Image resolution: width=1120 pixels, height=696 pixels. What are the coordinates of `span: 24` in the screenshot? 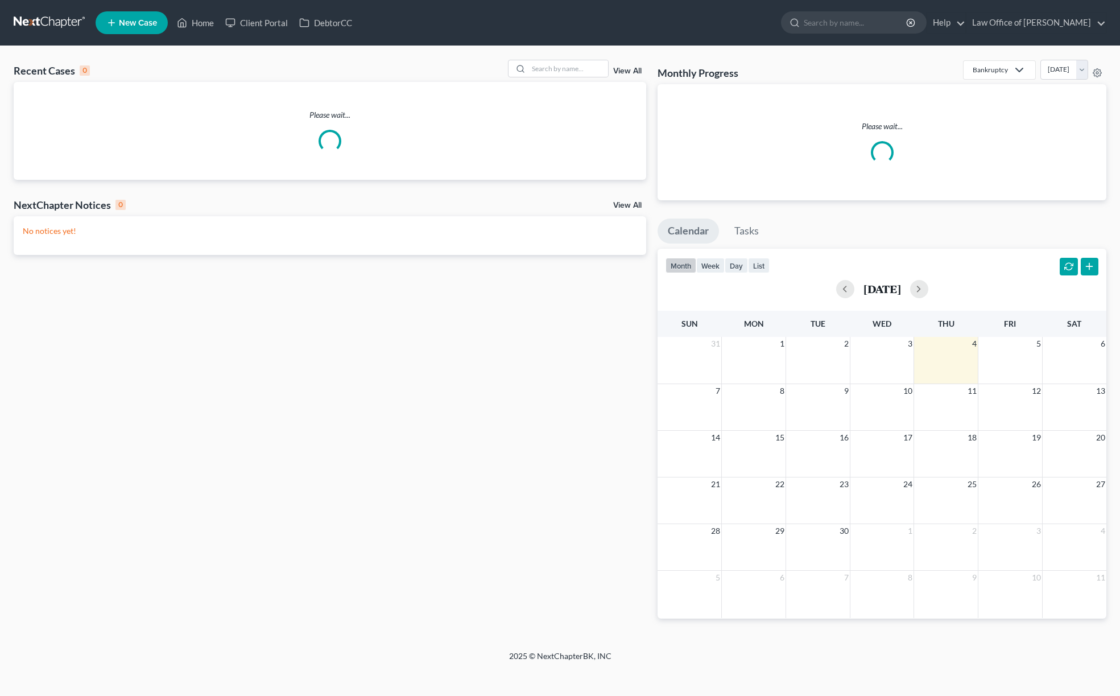 It's located at (908, 484).